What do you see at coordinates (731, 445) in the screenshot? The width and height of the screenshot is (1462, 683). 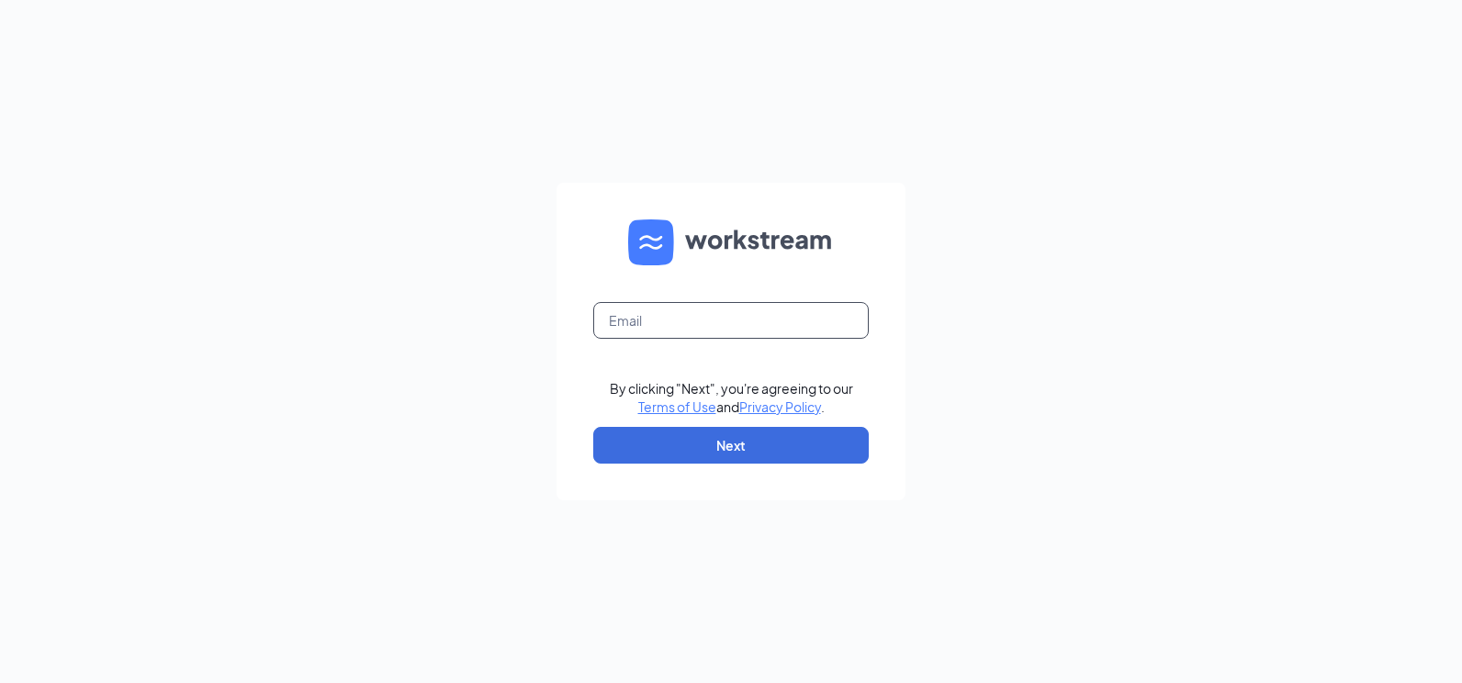 I see `button: Next` at bounding box center [731, 445].